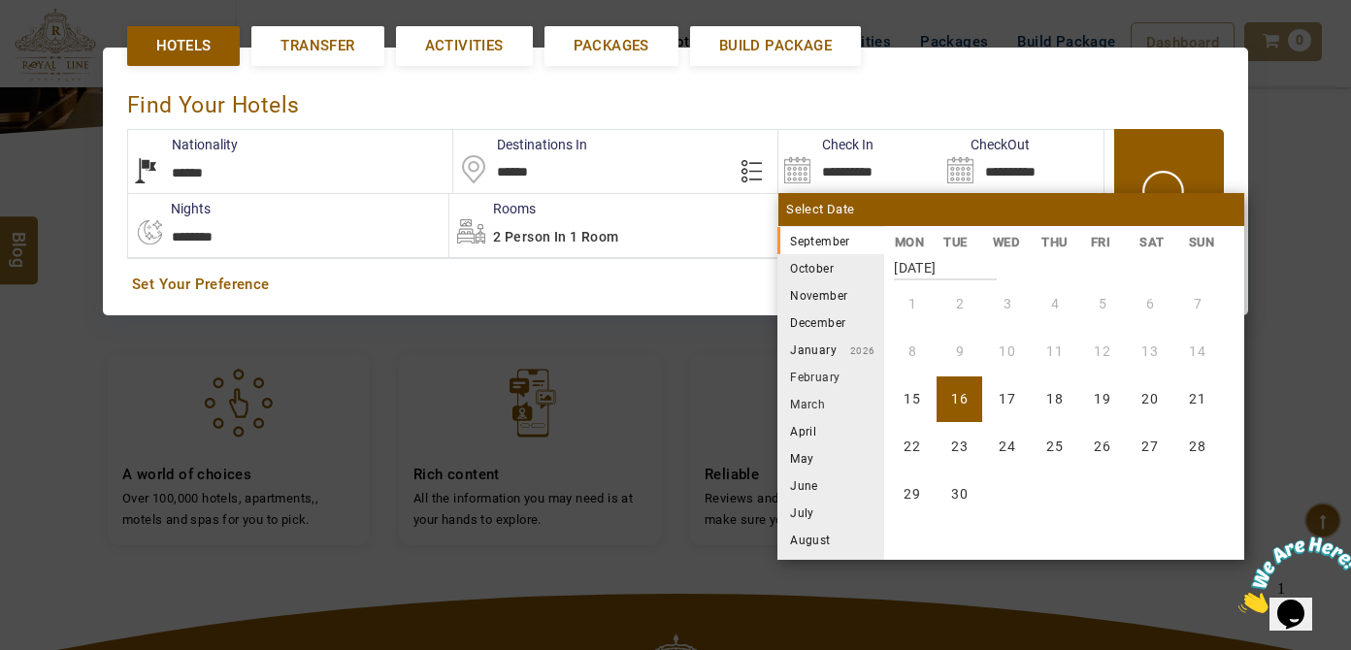  What do you see at coordinates (911, 494) in the screenshot?
I see `li: Monday, 29 September 2025` at bounding box center [911, 494].